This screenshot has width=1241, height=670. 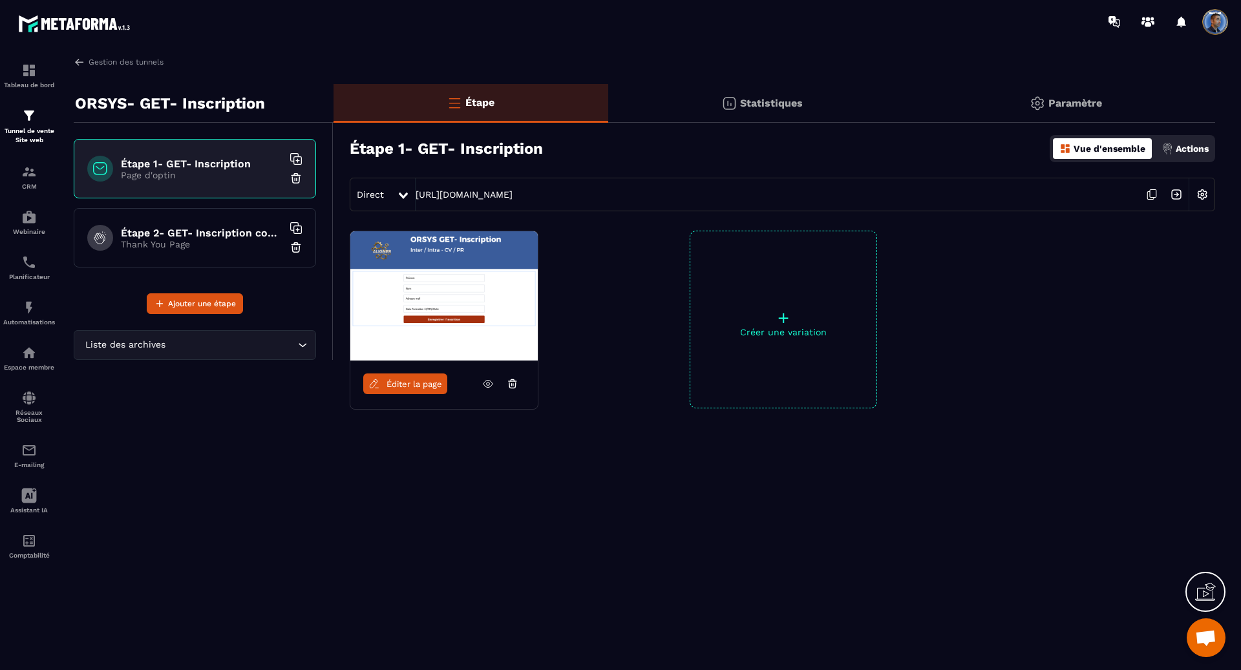 What do you see at coordinates (1065, 149) in the screenshot?
I see `img: dashboard-orange.40269519.svg` at bounding box center [1065, 149].